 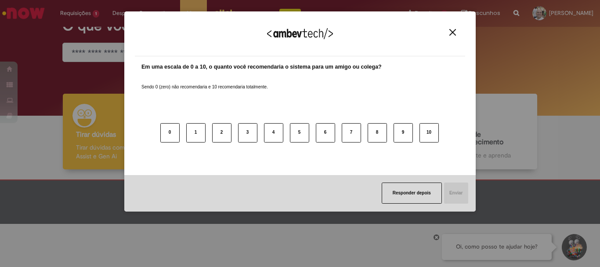 What do you see at coordinates (351, 133) in the screenshot?
I see `button: 7` at bounding box center [351, 133].